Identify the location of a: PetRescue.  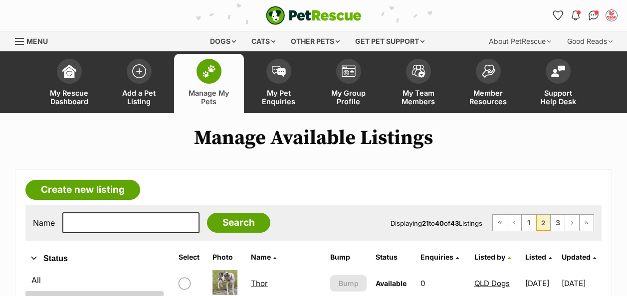
(314, 15).